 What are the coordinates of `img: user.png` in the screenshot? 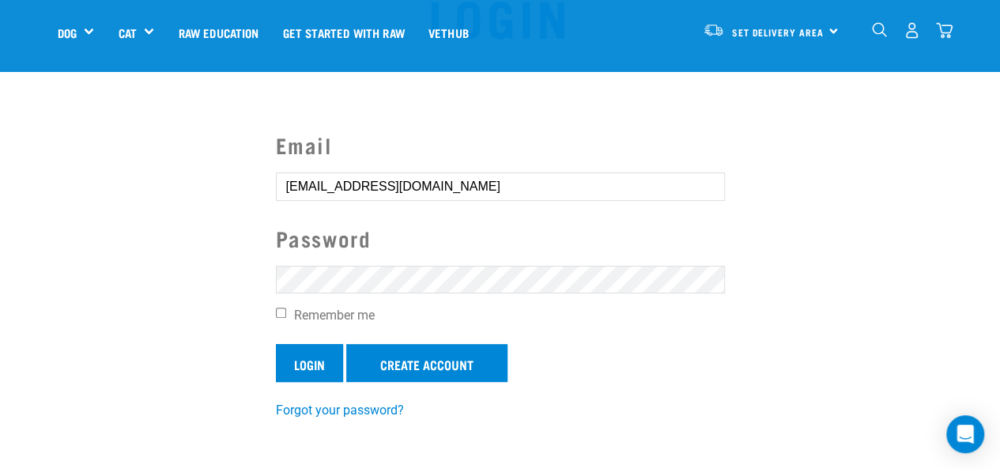 It's located at (912, 30).